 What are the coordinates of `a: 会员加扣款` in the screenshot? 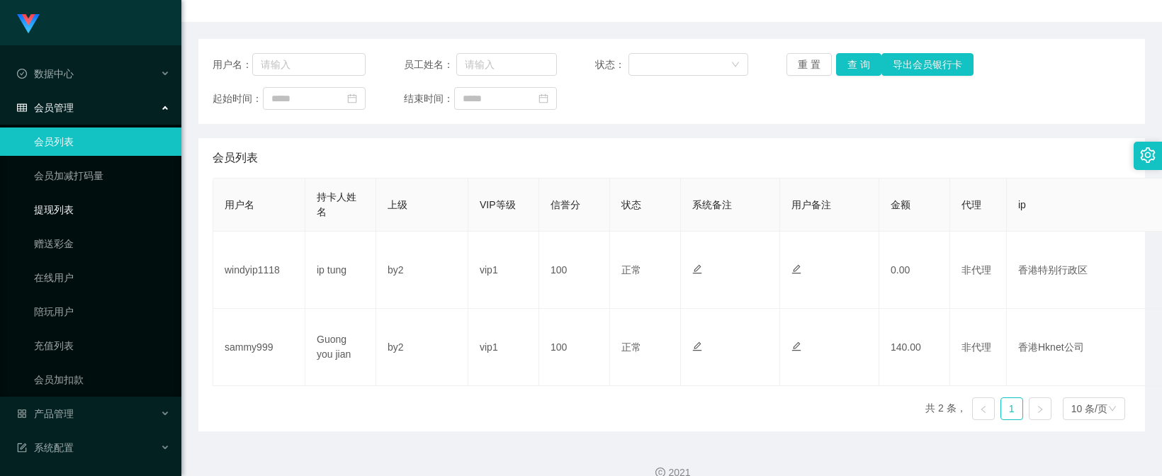 It's located at (102, 380).